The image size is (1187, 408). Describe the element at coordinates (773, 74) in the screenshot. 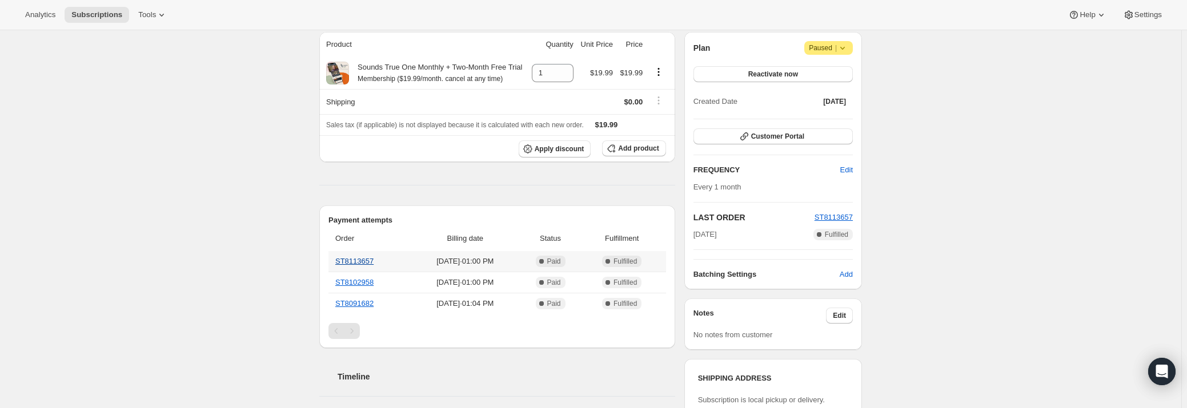

I see `span: Reactivate now` at that location.